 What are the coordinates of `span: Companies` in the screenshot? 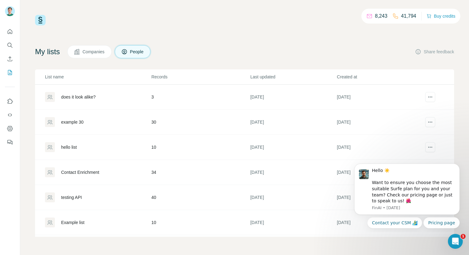 It's located at (94, 52).